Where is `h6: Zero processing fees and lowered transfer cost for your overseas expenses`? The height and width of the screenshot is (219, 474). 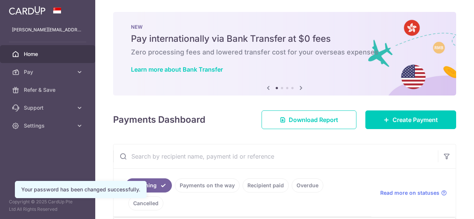
h6: Zero processing fees and lowered transfer cost for your overseas expenses is located at coordinates (285, 52).